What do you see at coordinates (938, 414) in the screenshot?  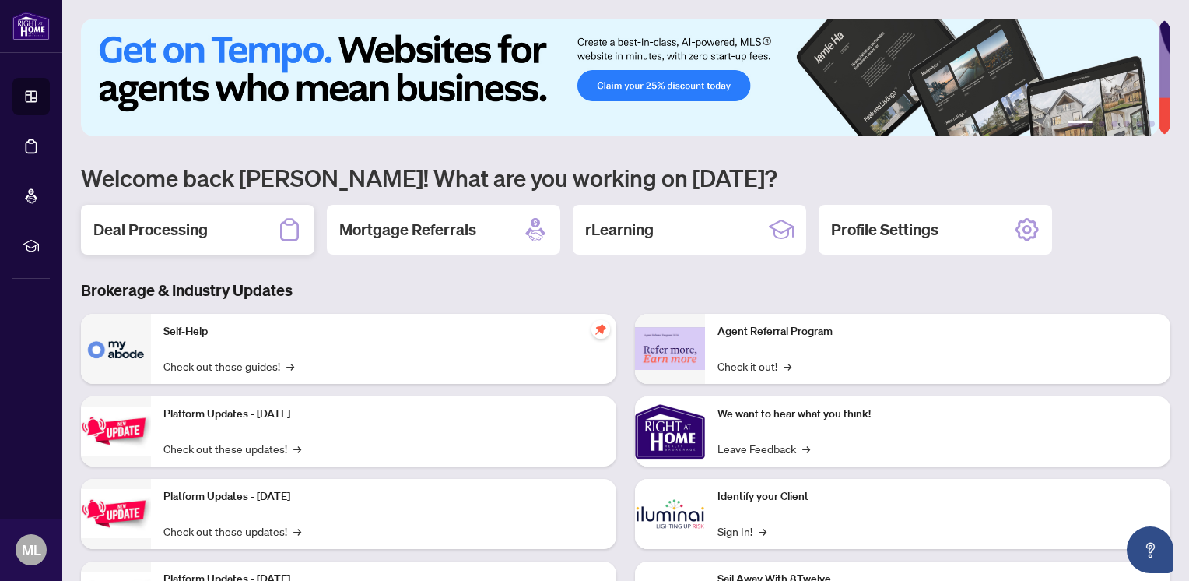 I see `p: We want to hear what you think!` at bounding box center [938, 414].